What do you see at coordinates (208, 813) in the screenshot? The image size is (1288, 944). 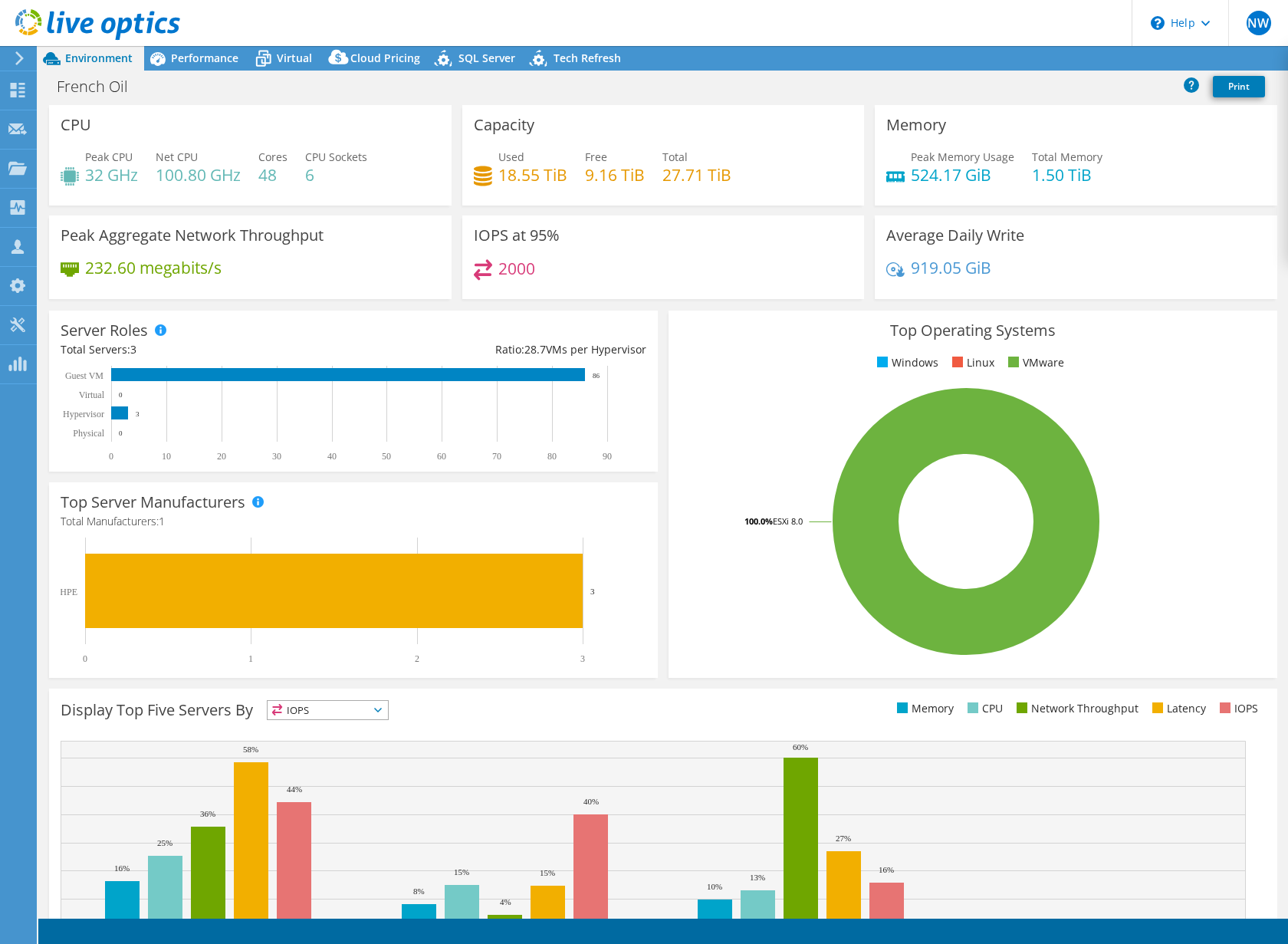 I see `text: 36%` at bounding box center [208, 813].